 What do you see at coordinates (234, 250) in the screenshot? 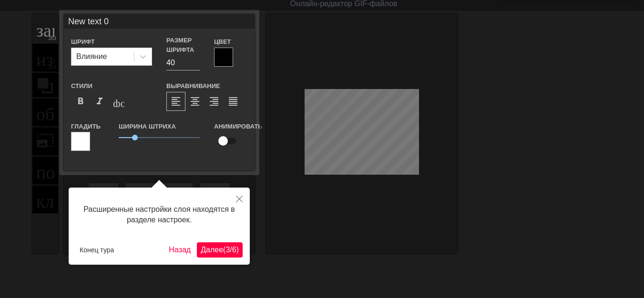
I see `font: 6` at bounding box center [234, 250].